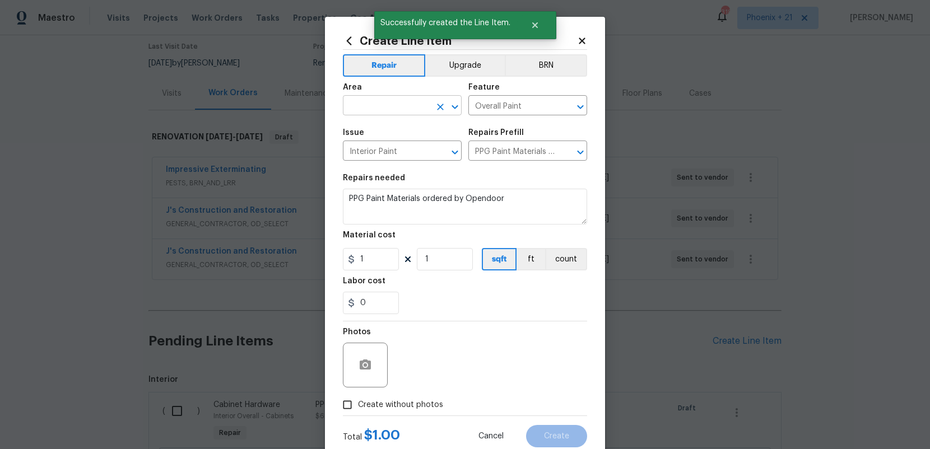  I want to click on button: BRN, so click(546, 66).